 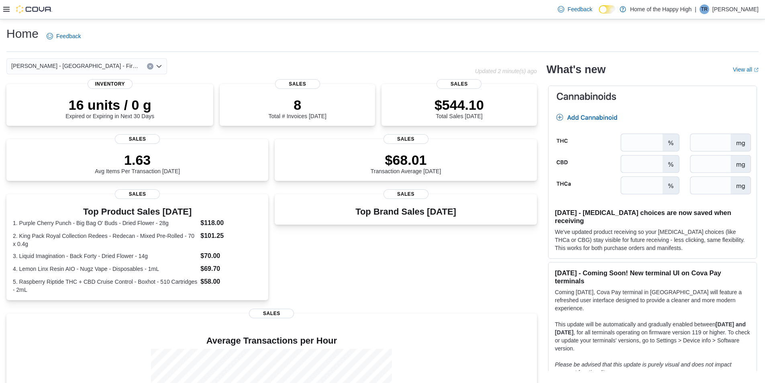 What do you see at coordinates (643, 368) in the screenshot?
I see `em: Please be advised that this update is purely visual and does not impact payment functionality.` at bounding box center [643, 368].